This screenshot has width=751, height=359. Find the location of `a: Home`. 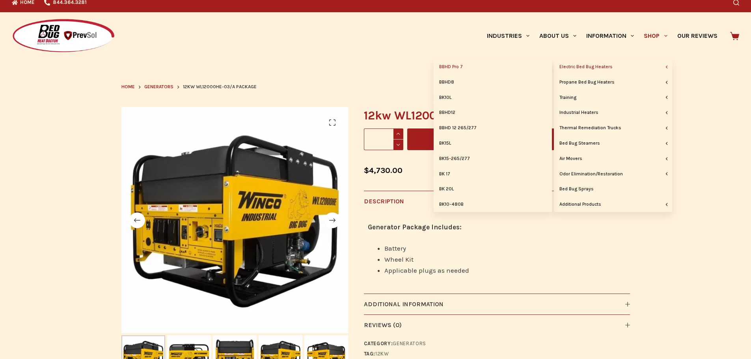

a: Home is located at coordinates (128, 87).